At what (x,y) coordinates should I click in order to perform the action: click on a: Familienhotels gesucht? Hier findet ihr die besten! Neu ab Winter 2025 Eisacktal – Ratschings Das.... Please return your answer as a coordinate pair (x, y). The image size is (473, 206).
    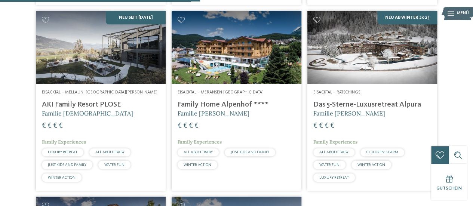
    Looking at the image, I should click on (372, 101).